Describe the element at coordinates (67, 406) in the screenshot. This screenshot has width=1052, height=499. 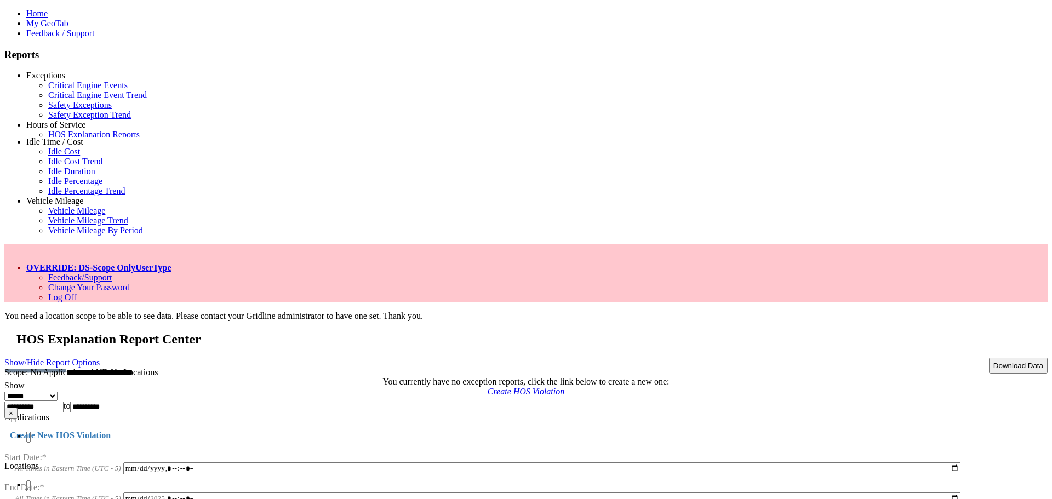
I see `span: to` at that location.